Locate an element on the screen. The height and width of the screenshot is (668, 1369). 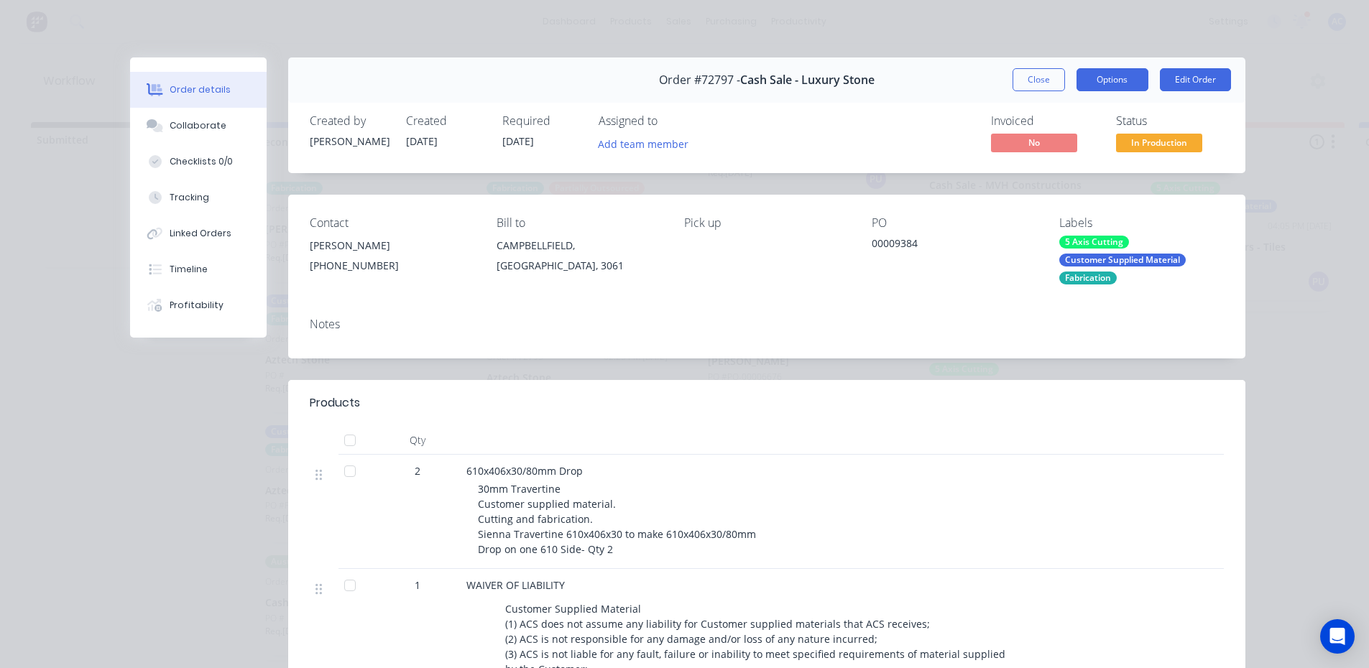
div: Fabrication is located at coordinates (1088, 278).